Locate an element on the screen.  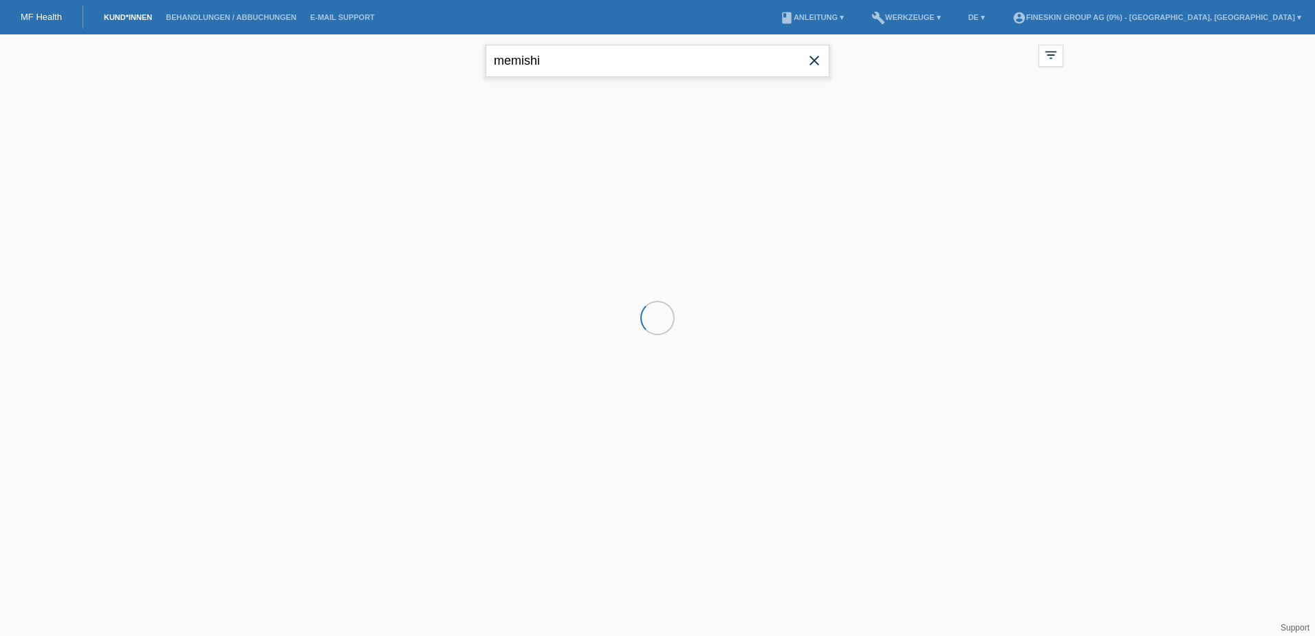
a: buildWerkzeuge ▾ is located at coordinates (906, 17).